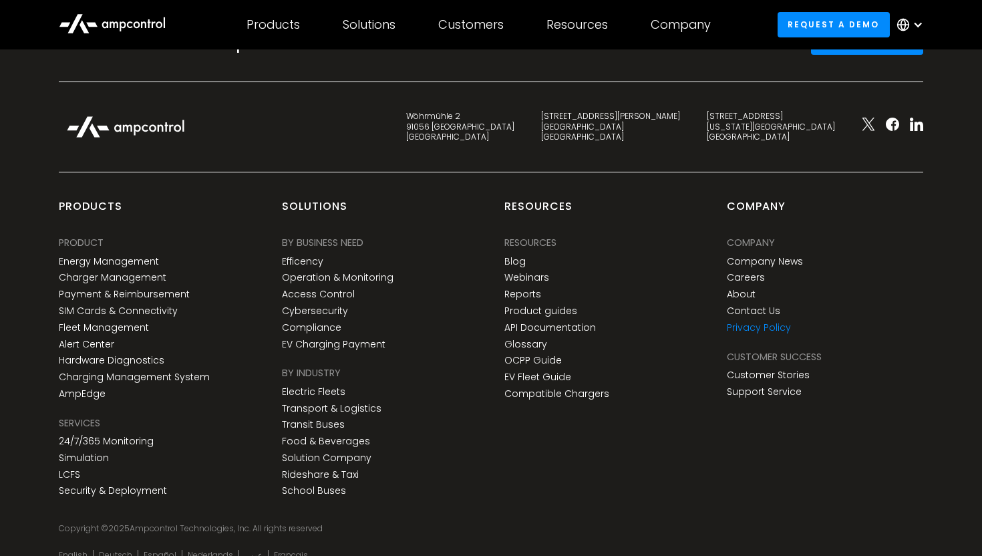  Describe the element at coordinates (765, 261) in the screenshot. I see `a: Company News` at that location.